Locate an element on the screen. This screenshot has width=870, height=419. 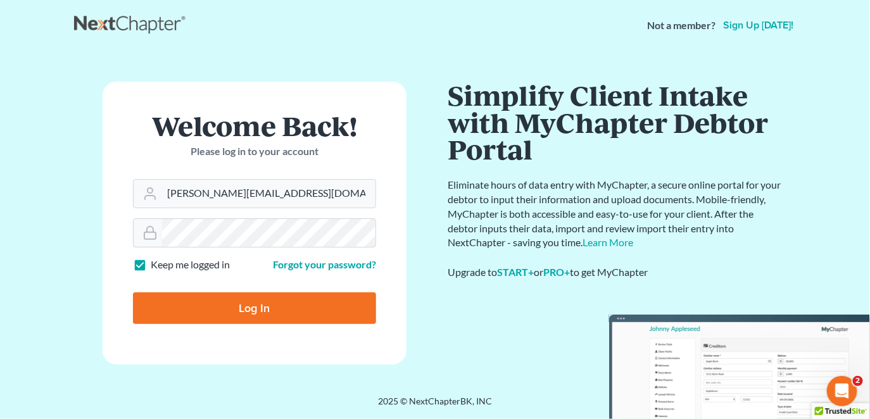
h1: Simplify Client Intake with MyChapter Debtor Portal is located at coordinates (615, 122).